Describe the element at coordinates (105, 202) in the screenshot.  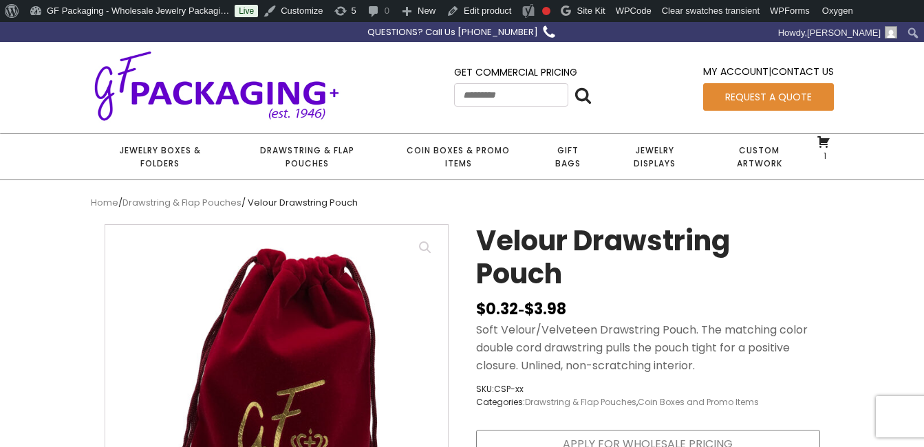
I see `a: Home` at that location.